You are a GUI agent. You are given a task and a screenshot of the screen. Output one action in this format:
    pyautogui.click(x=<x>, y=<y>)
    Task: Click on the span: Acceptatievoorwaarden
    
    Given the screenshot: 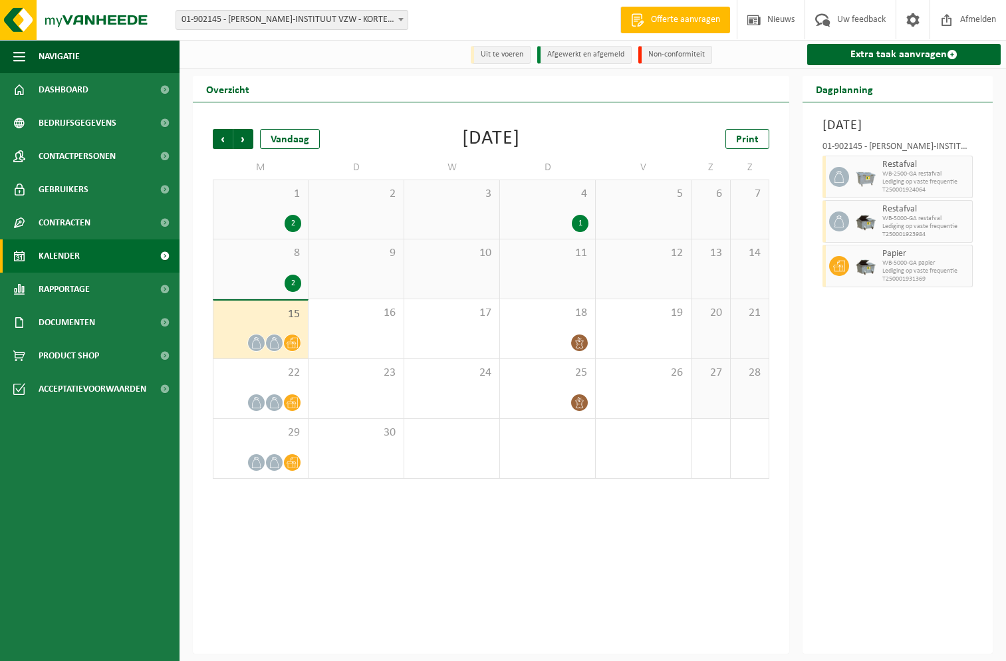 What is the action you would take?
    pyautogui.click(x=92, y=389)
    